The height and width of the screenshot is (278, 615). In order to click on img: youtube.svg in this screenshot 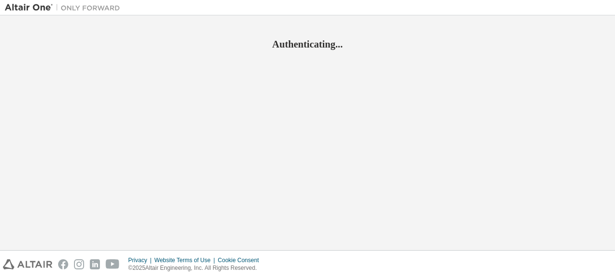, I will do `click(112, 264)`.